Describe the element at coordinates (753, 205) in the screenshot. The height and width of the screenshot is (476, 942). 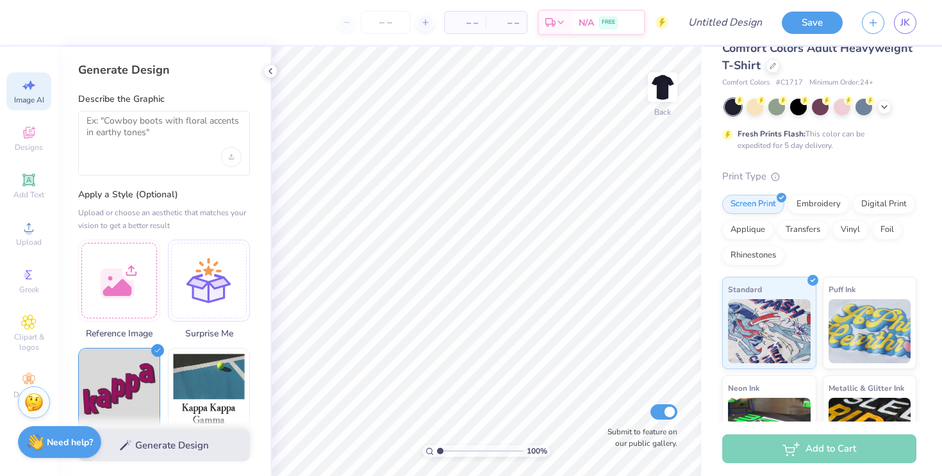
I see `div: Screen Print` at that location.